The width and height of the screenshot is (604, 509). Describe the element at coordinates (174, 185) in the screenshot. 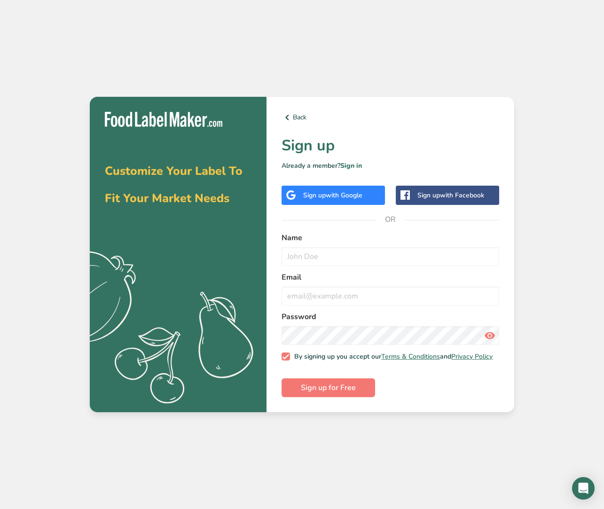

I see `span: Customize Your Label To Fit Your Market Needs` at that location.